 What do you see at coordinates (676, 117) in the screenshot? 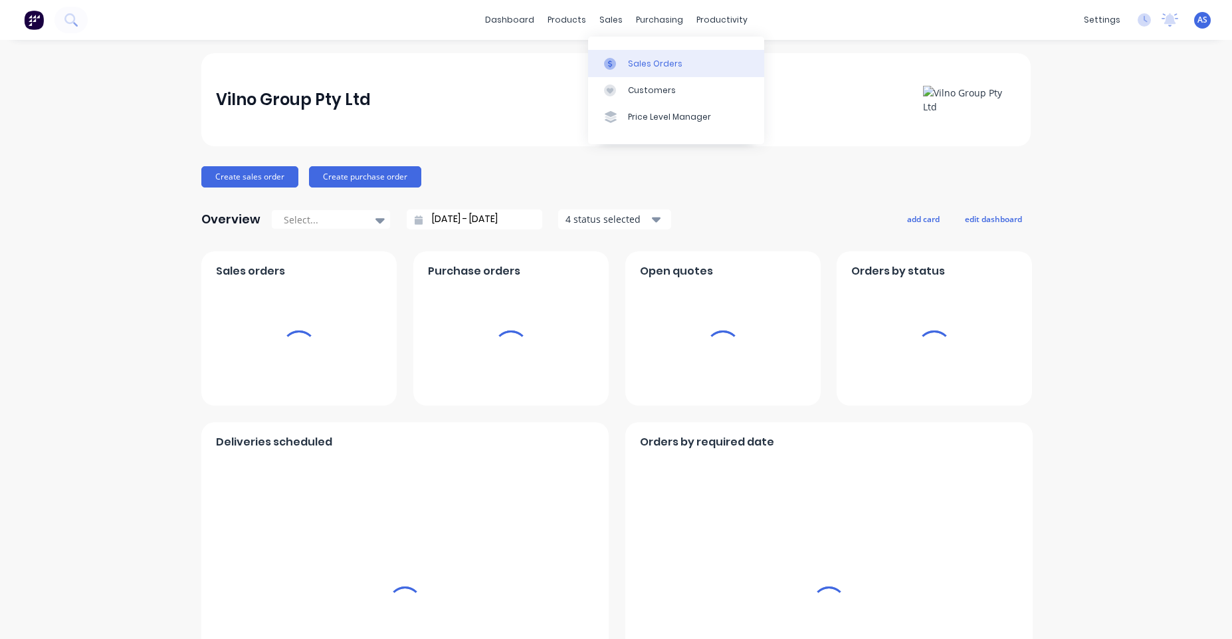
I see `a: Price Level Manager` at bounding box center [676, 117].